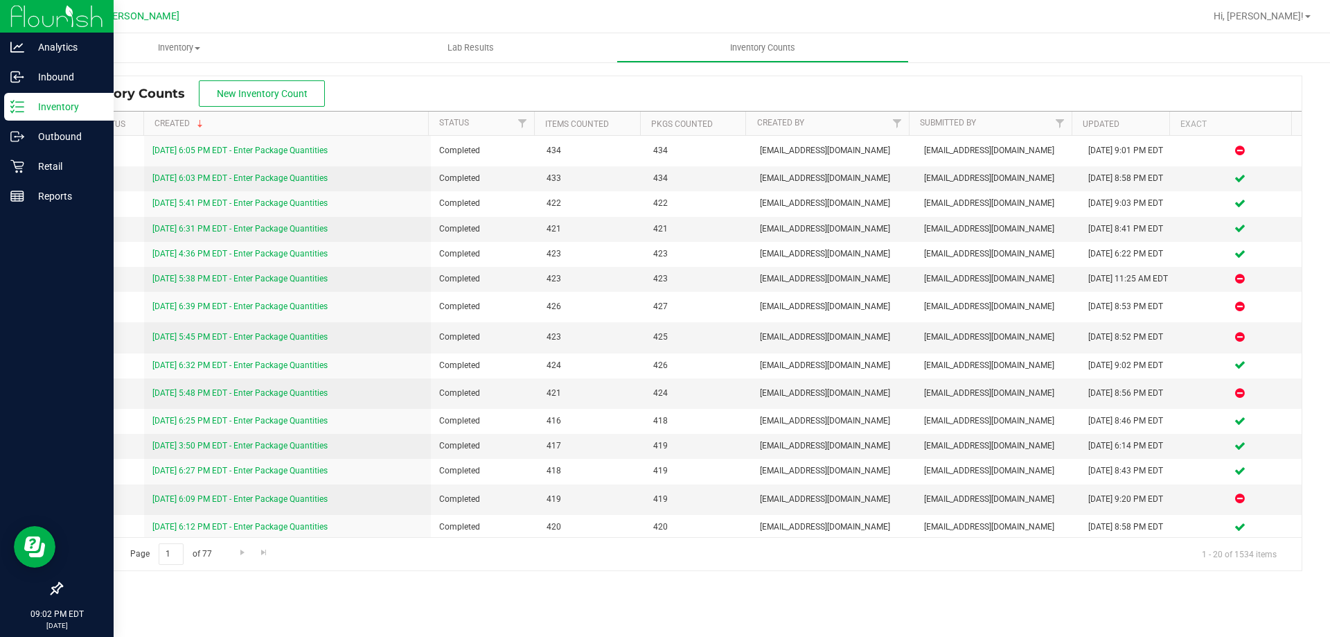  What do you see at coordinates (179, 48) in the screenshot?
I see `span: Inventory` at bounding box center [179, 48].